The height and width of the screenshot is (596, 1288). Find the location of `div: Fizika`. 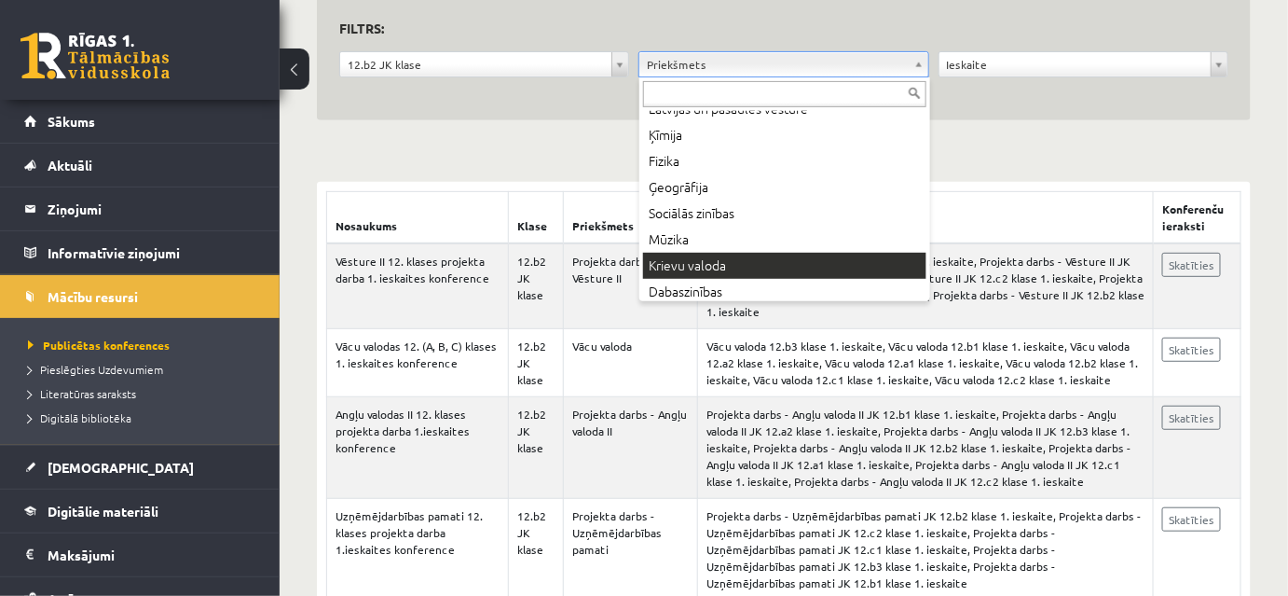

div: Fizika is located at coordinates (785, 161).